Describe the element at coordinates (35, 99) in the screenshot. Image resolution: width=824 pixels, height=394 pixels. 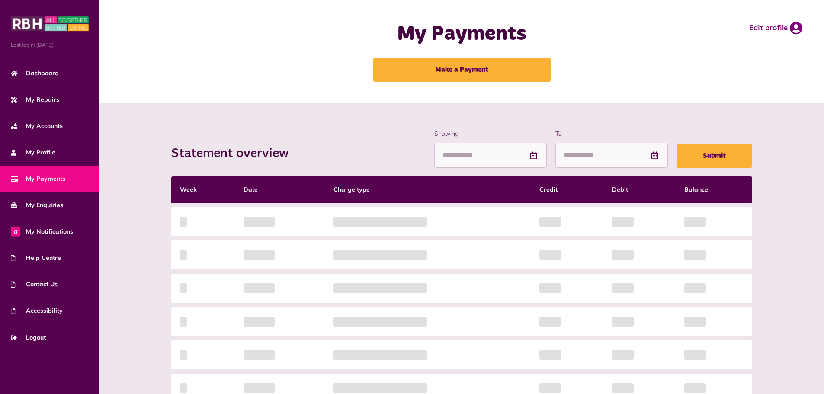
I see `span: My Repairs` at that location.